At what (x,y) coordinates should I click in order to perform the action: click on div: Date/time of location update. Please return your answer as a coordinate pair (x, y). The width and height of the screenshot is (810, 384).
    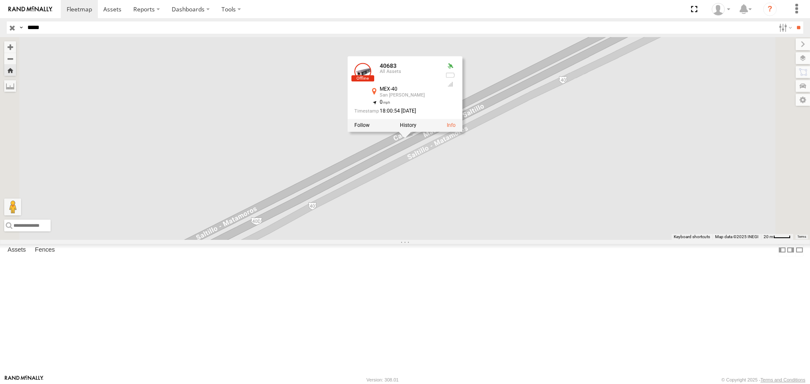
    Looking at the image, I should click on (397, 111).